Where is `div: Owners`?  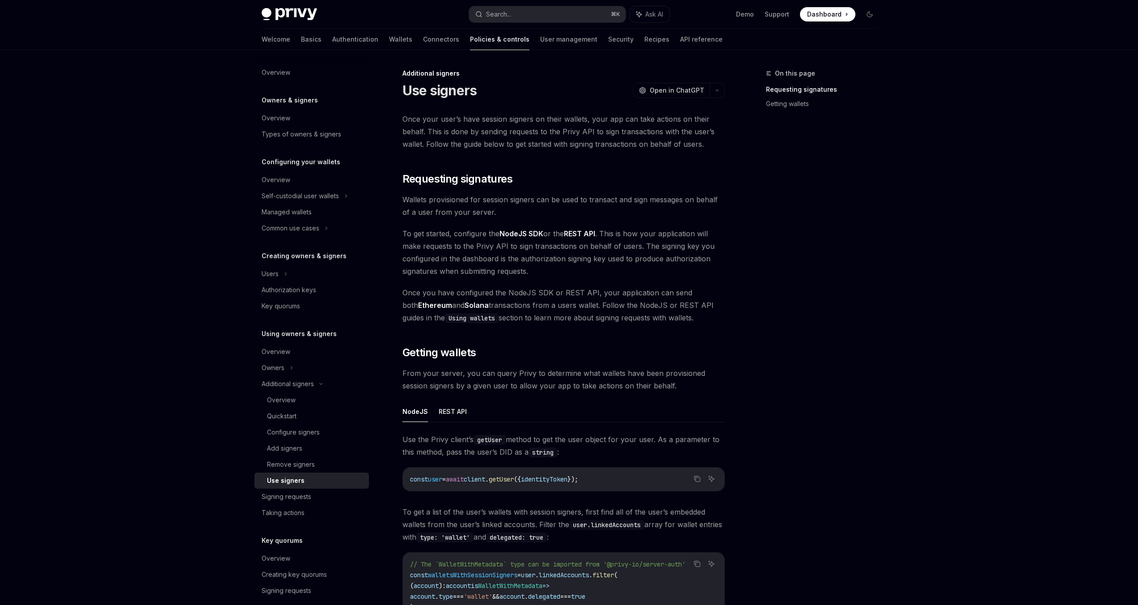
div: Owners is located at coordinates (273, 368).